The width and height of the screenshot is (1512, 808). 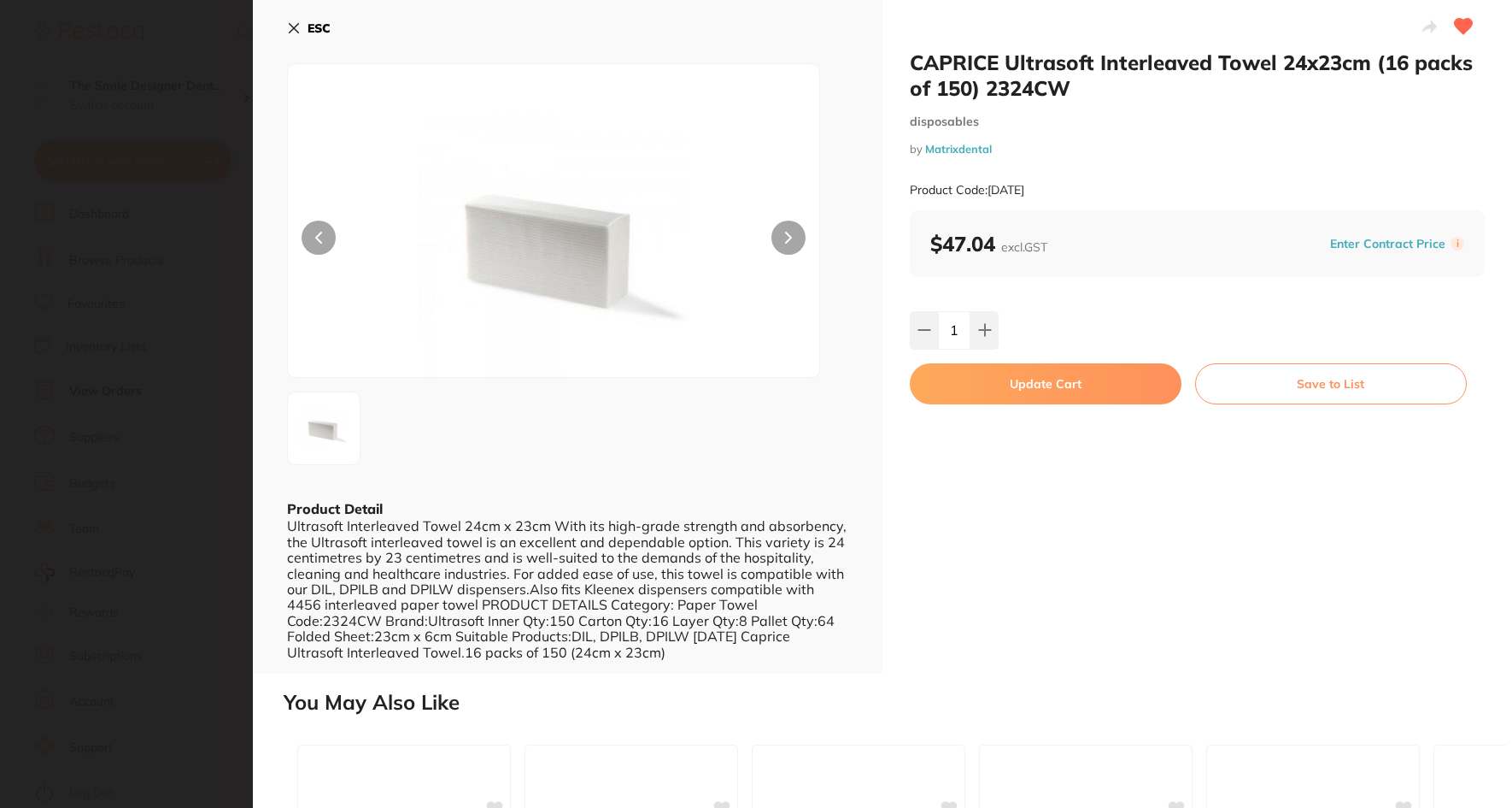 I want to click on button: Update Cart, so click(x=1045, y=384).